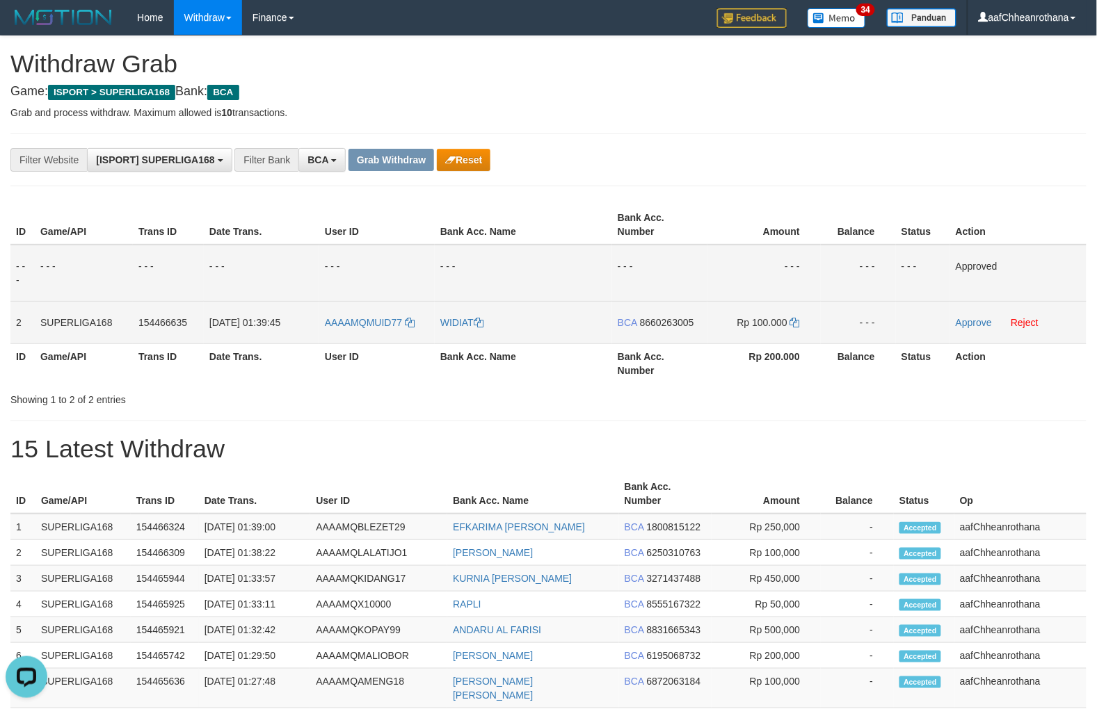 The width and height of the screenshot is (1097, 709). Describe the element at coordinates (674, 681) in the screenshot. I see `span: Copy 6872063184 to clipboard` at that location.